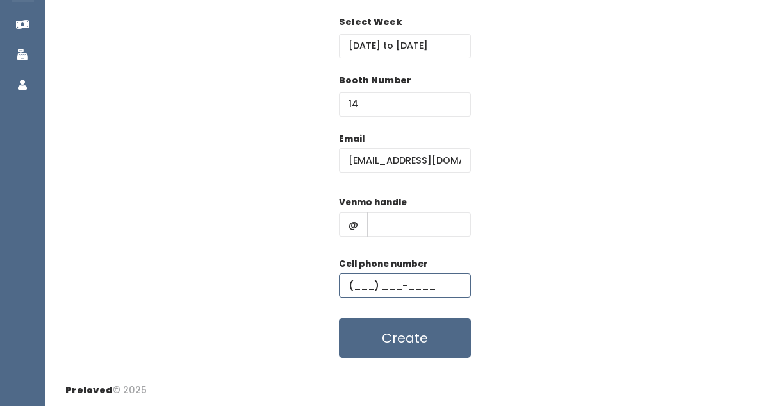  I want to click on input: Select week, so click(405, 46).